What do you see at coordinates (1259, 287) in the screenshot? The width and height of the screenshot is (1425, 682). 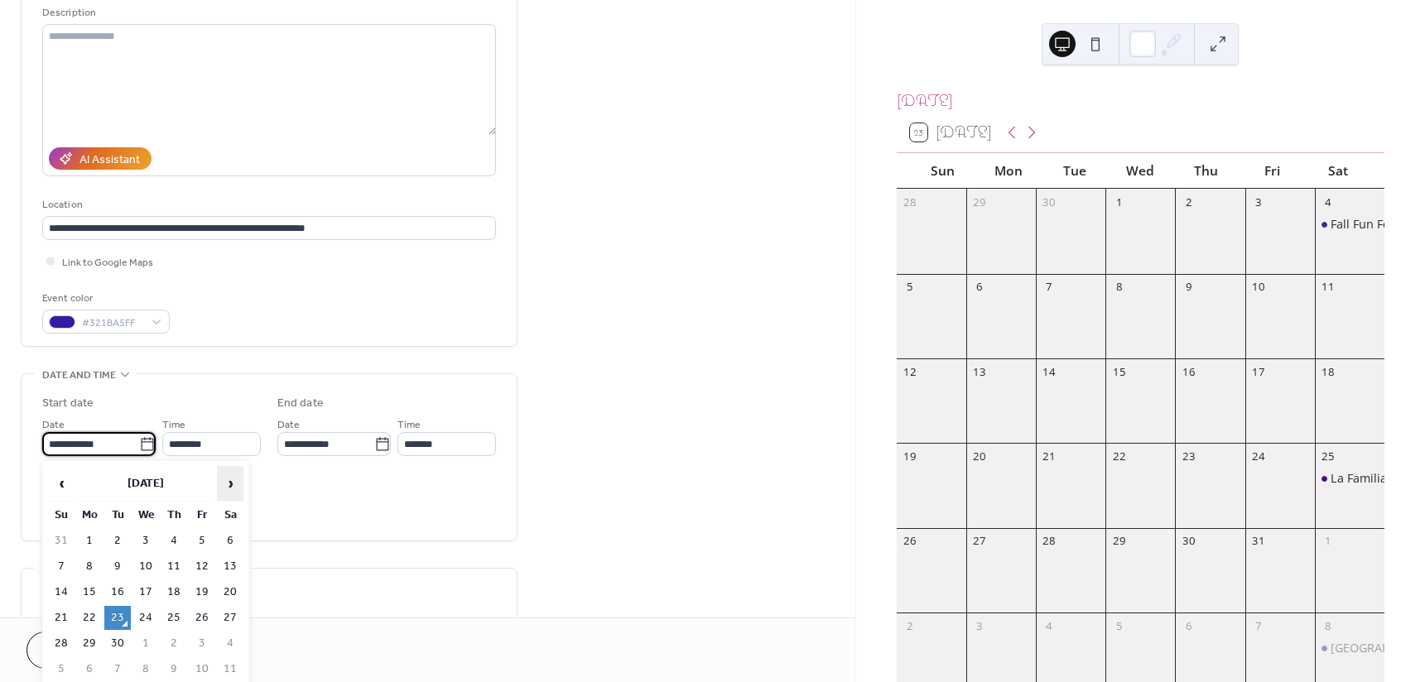 I see `div: 10` at bounding box center [1259, 287].